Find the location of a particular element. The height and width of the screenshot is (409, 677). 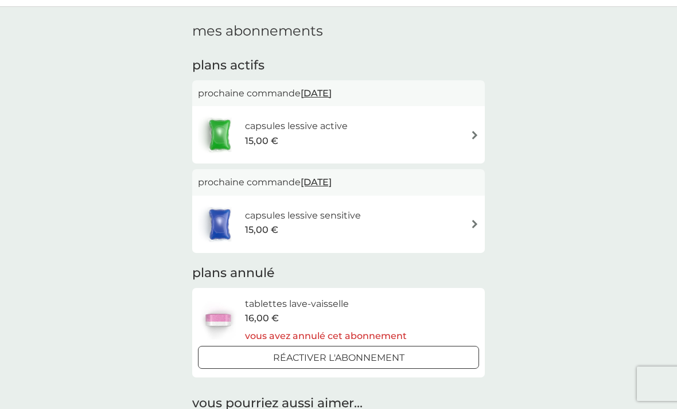

h2: plans annulé is located at coordinates (338, 273).